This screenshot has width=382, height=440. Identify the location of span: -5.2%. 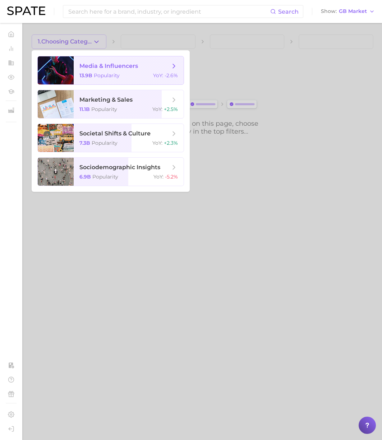
(171, 177).